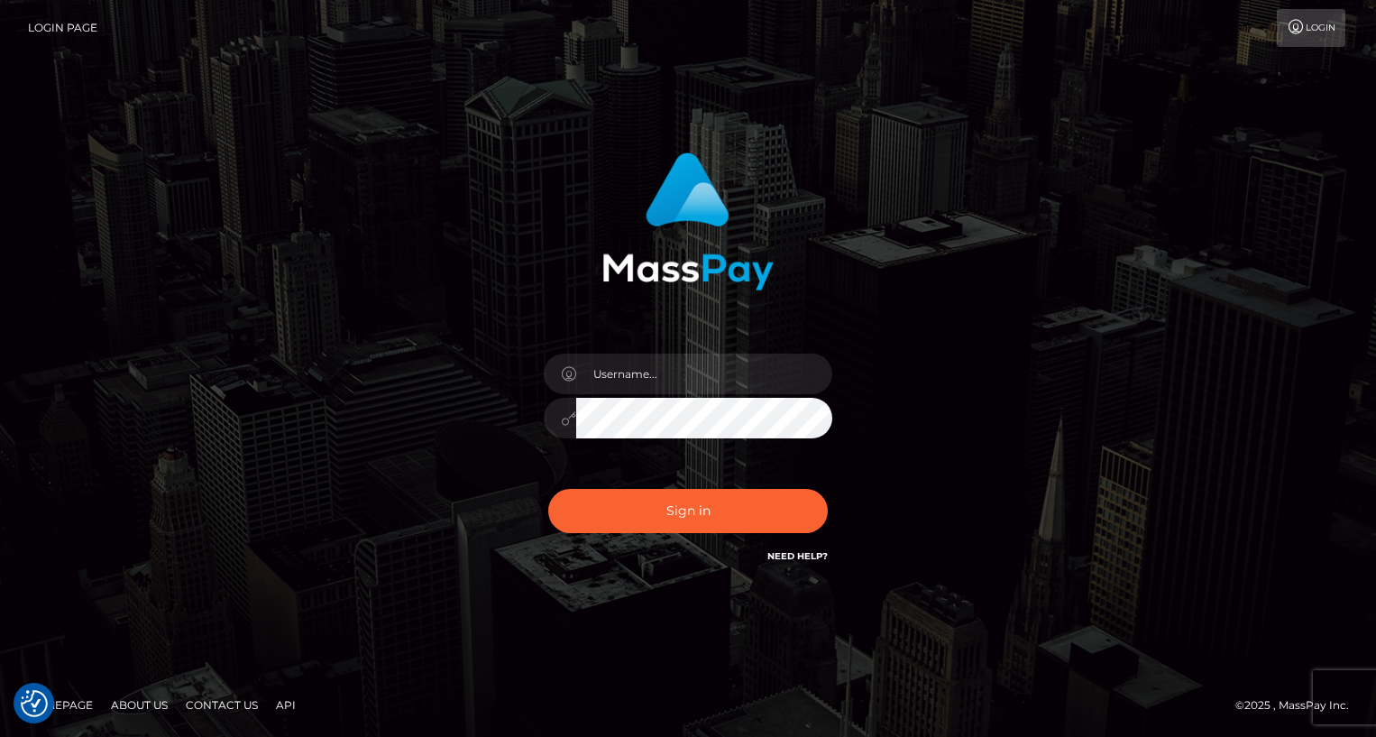 This screenshot has height=737, width=1376. I want to click on button: Sign in, so click(688, 510).